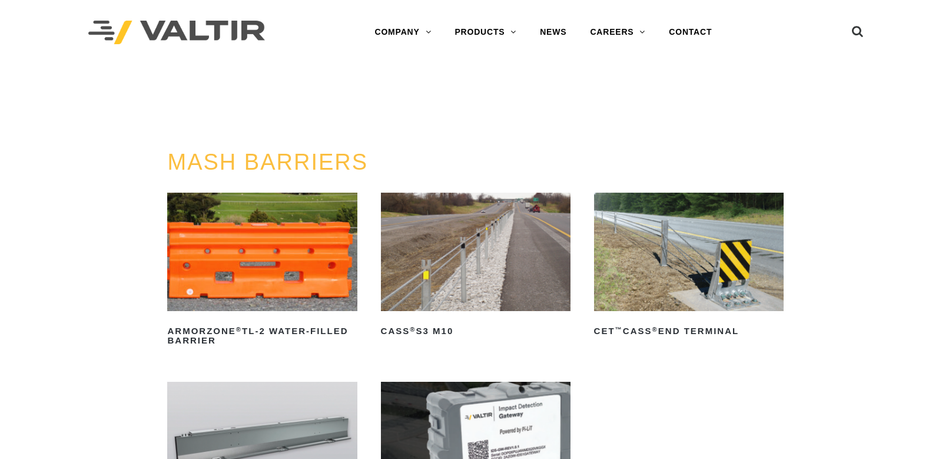 This screenshot has width=952, height=459. What do you see at coordinates (553, 32) in the screenshot?
I see `a: NEWS` at bounding box center [553, 32].